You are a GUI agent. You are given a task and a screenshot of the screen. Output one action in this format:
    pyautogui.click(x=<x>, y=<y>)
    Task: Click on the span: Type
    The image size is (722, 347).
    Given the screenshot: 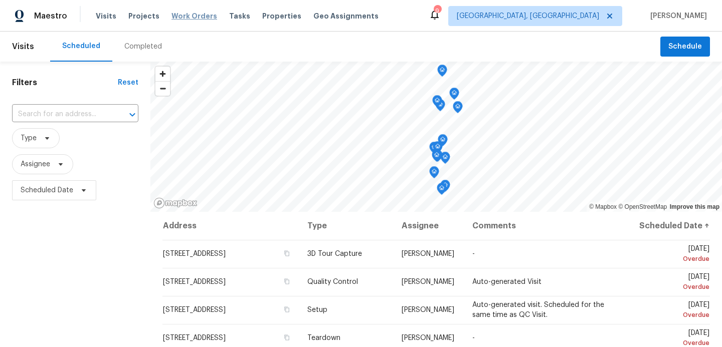 What is the action you would take?
    pyautogui.click(x=29, y=138)
    